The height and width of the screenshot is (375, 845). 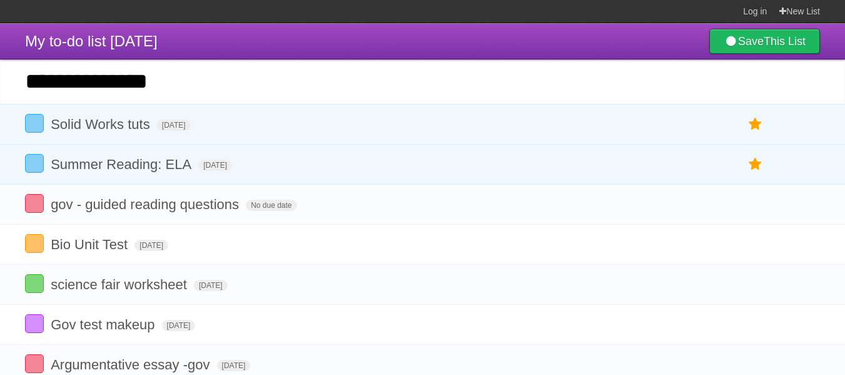 What do you see at coordinates (102, 124) in the screenshot?
I see `span: Solid Works tuts` at bounding box center [102, 124].